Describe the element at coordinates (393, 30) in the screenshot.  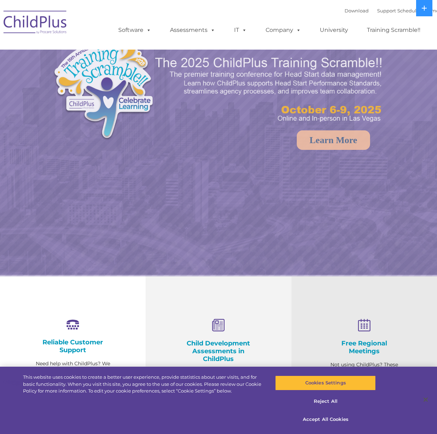
I see `a: Training Scramble!!` at that location.